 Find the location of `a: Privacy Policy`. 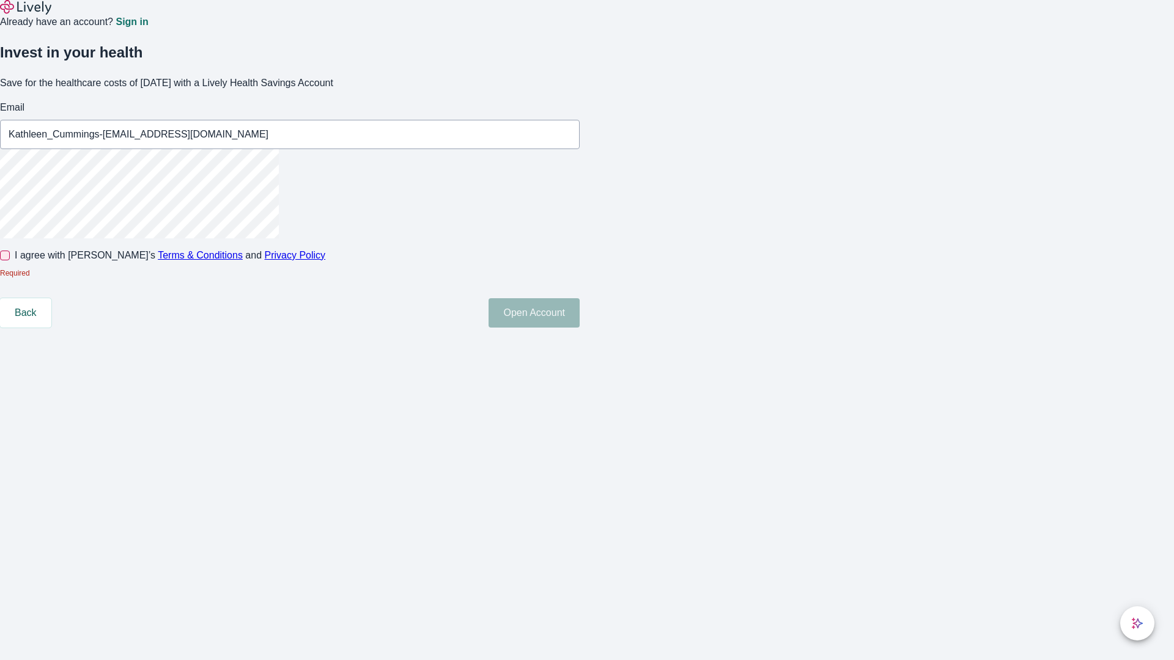

a: Privacy Policy is located at coordinates (295, 255).